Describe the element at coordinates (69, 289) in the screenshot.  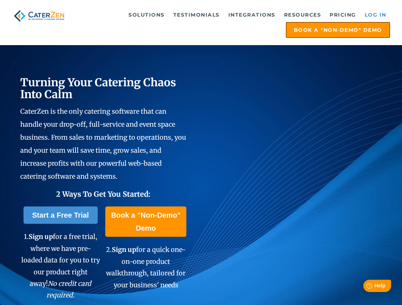
I see `em: No credit card required.` at that location.